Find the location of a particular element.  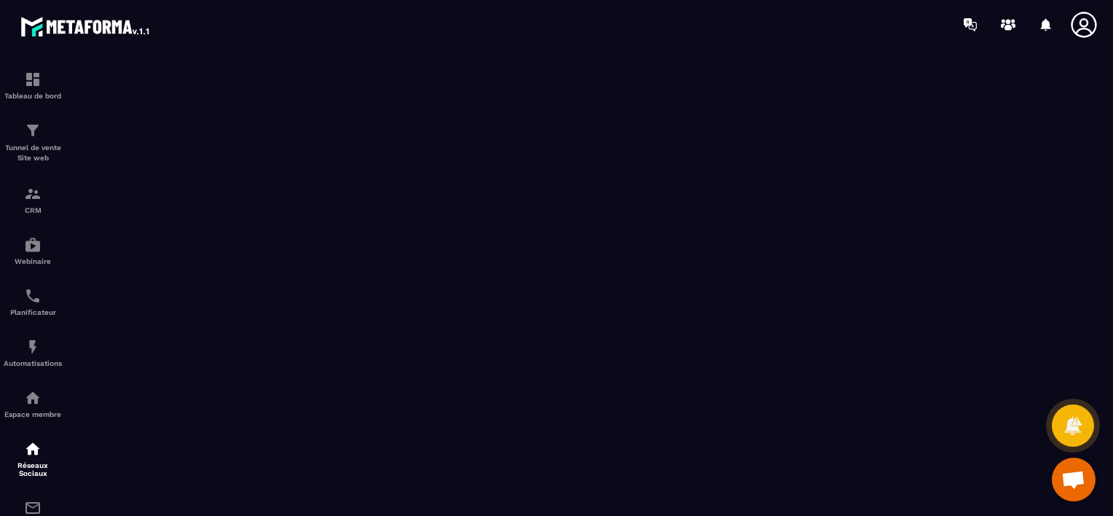

a: automationsautomationsWebinaire is located at coordinates (33, 251).